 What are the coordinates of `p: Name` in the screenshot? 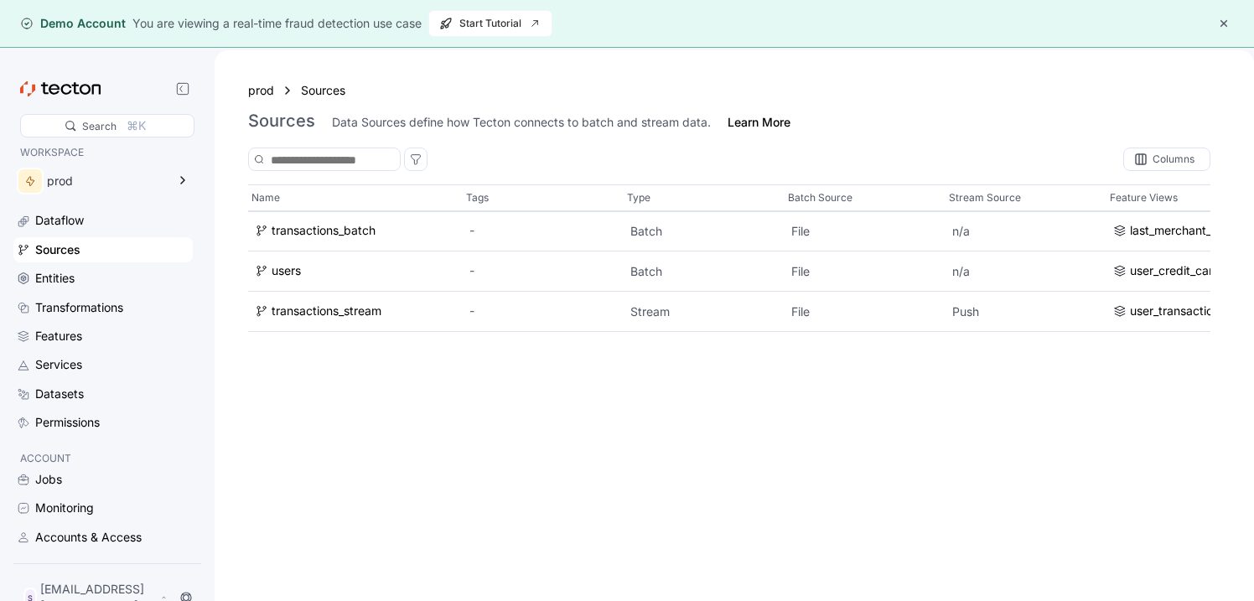 It's located at (266, 198).